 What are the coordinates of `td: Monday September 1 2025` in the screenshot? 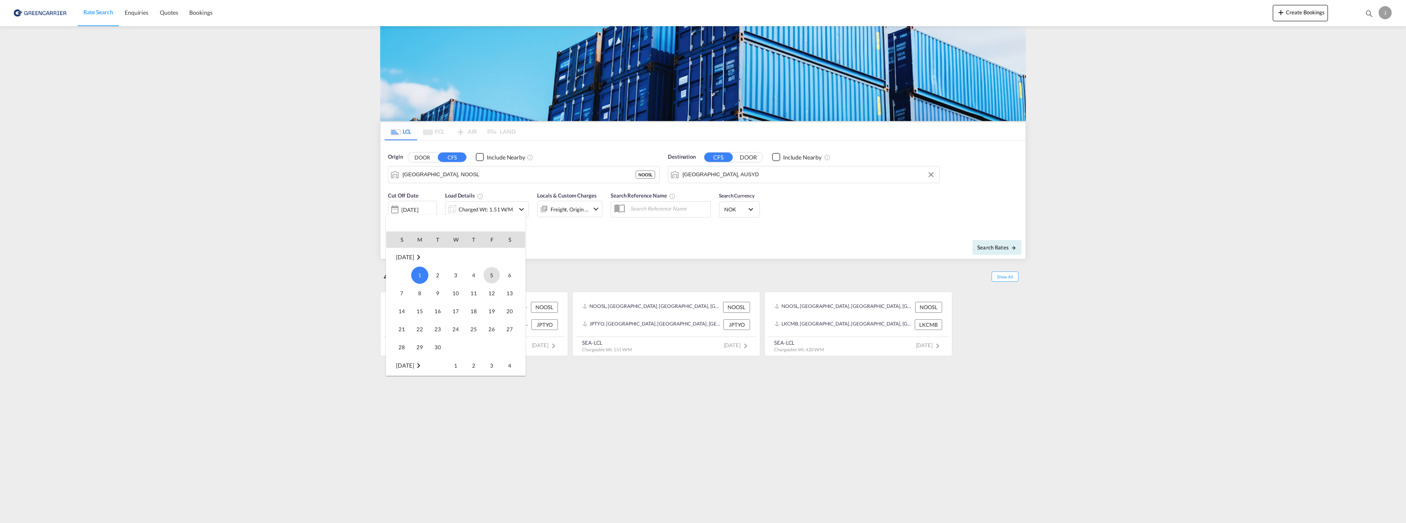 It's located at (420, 275).